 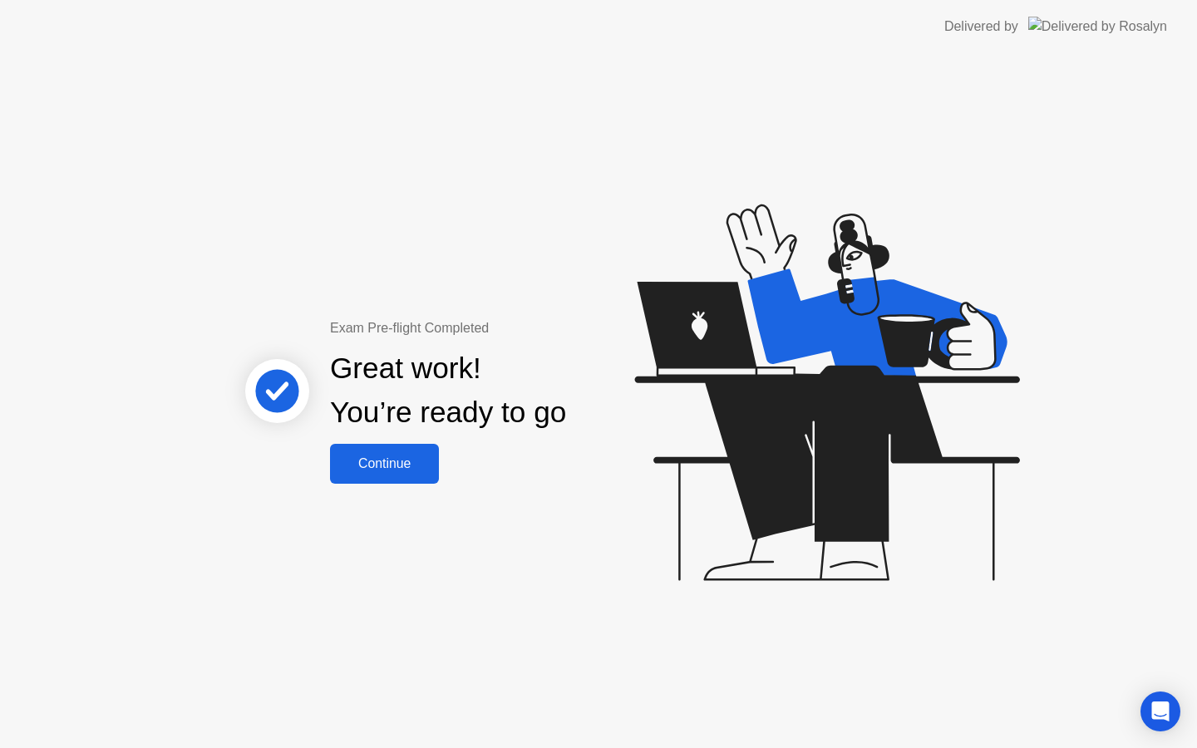 I want to click on div: Delivered by, so click(x=981, y=27).